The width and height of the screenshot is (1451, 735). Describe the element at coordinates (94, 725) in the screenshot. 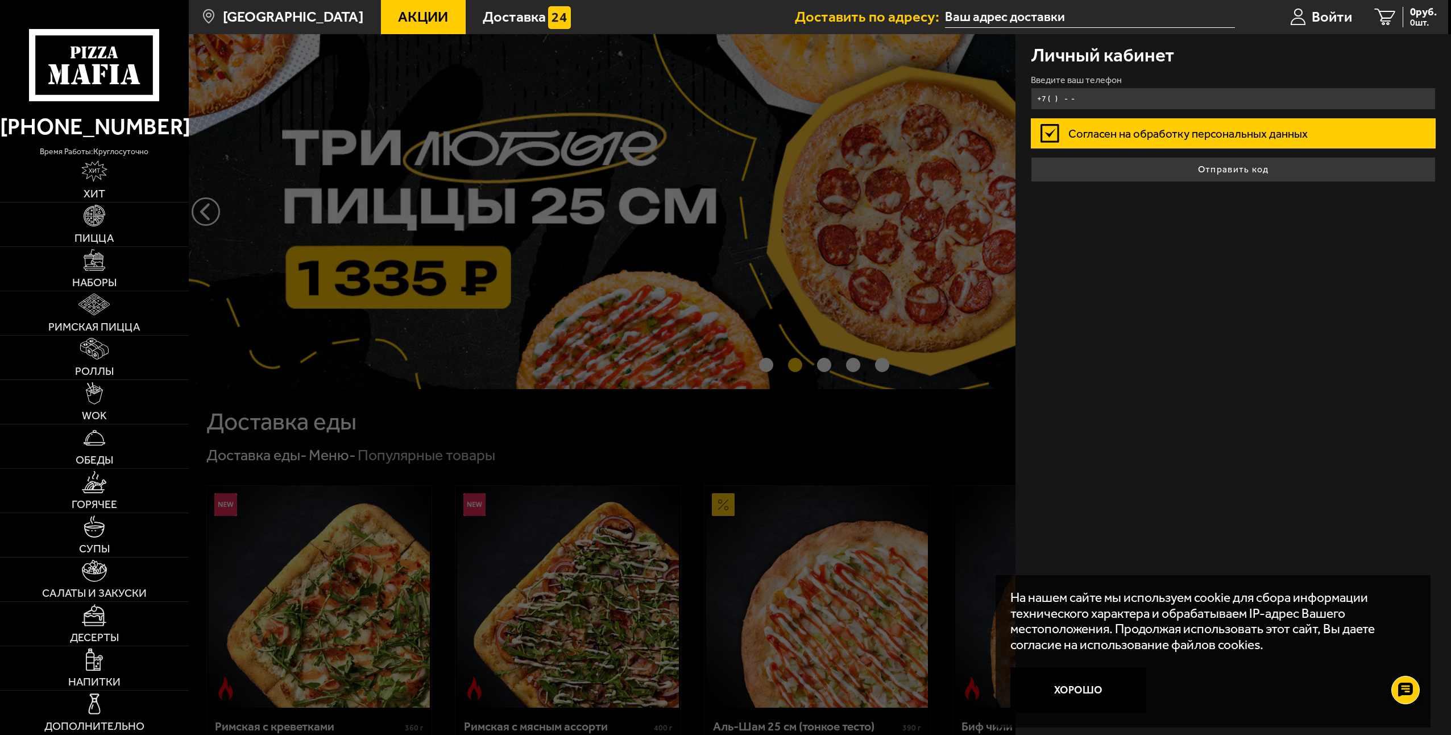

I see `span: Дополнительно` at that location.